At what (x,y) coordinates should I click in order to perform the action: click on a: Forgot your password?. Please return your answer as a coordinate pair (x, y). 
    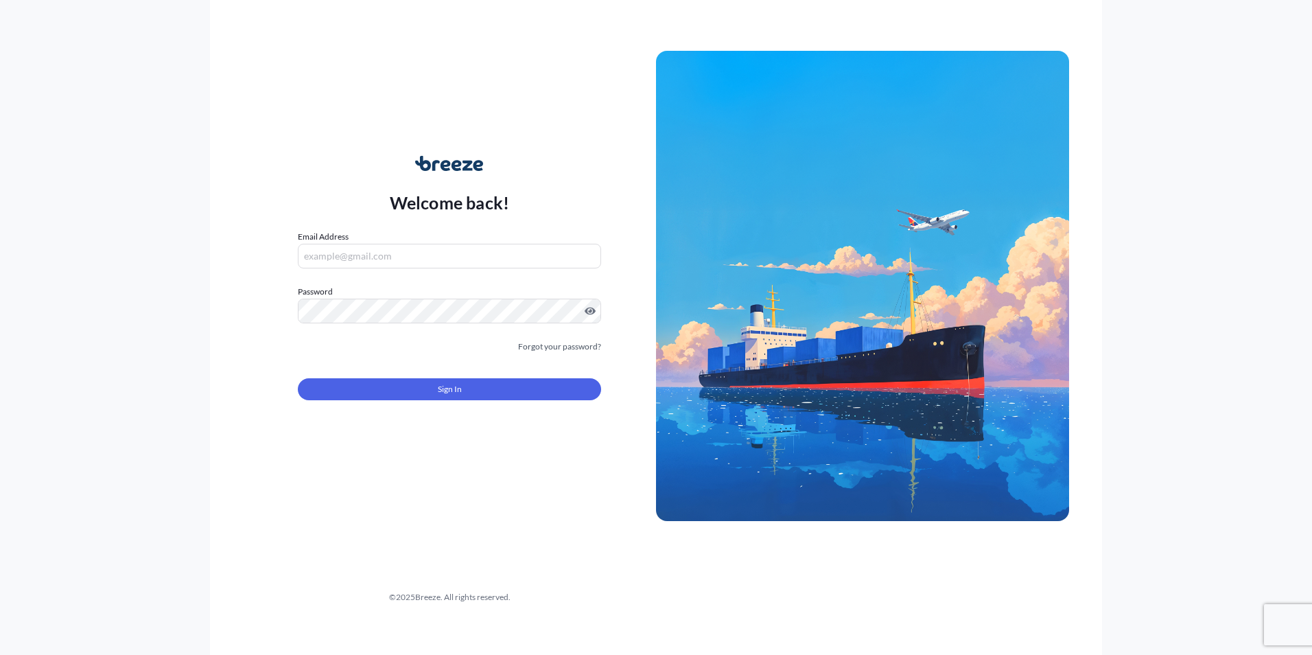
    Looking at the image, I should click on (559, 346).